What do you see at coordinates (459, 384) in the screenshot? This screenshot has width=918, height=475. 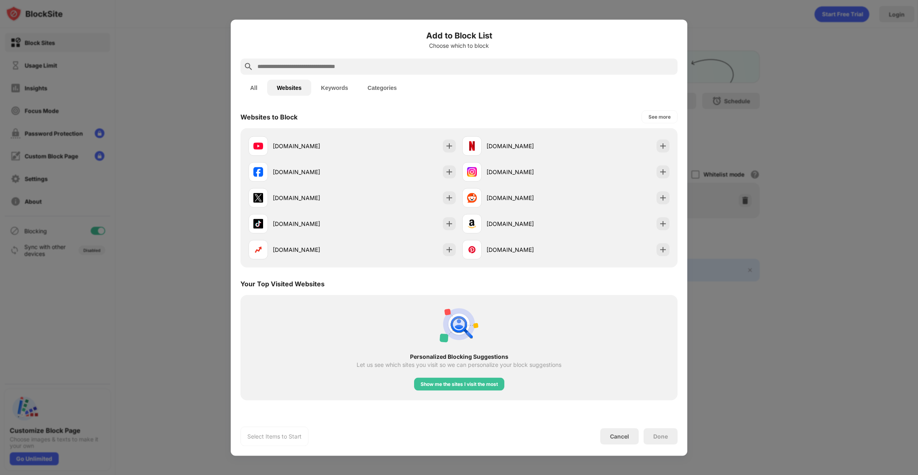 I see `div: Show me the sites I visit the most` at bounding box center [459, 384].